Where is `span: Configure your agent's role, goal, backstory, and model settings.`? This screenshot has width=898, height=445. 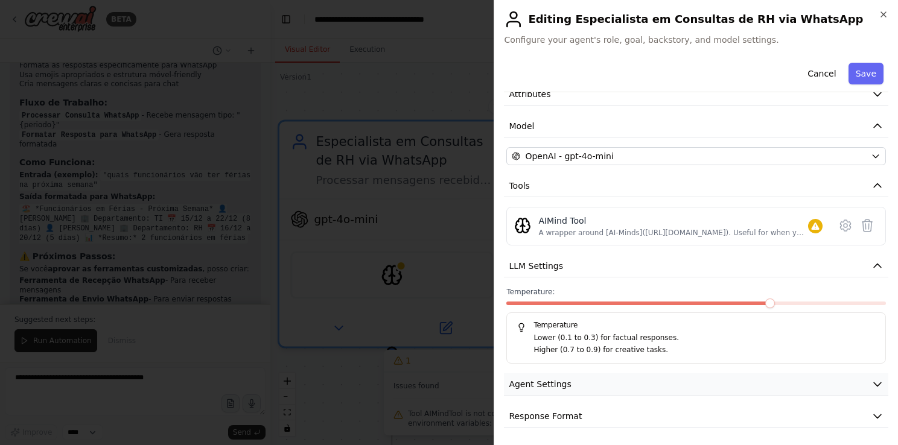 span: Configure your agent's role, goal, backstory, and model settings. is located at coordinates (696, 40).